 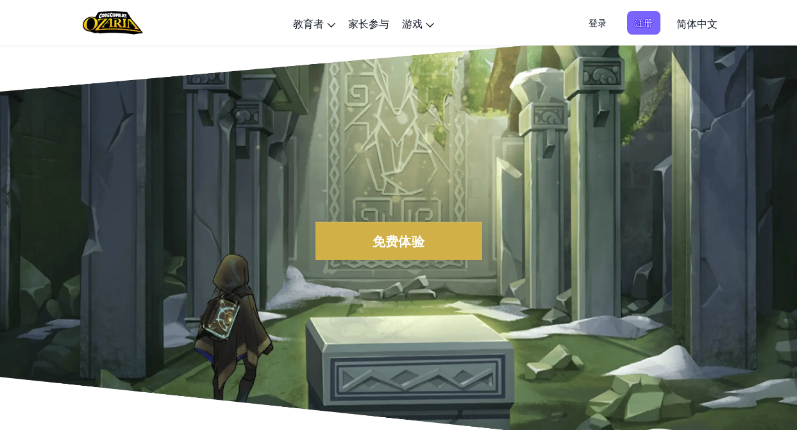 I want to click on a: 教育者, so click(x=314, y=23).